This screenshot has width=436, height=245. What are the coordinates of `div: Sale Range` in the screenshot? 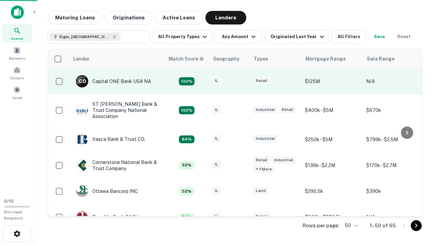 It's located at (380, 59).